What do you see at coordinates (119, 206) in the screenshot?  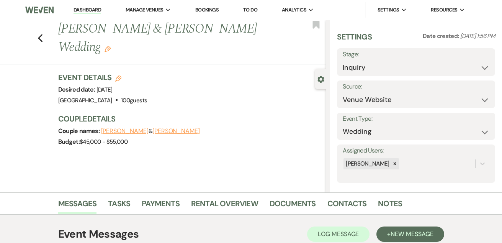 I see `a: Tasks` at bounding box center [119, 206].